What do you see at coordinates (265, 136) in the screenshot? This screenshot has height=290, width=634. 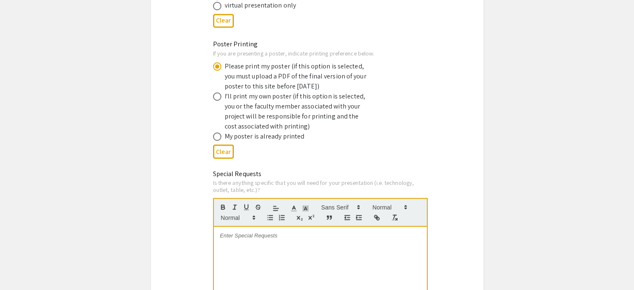 I see `div: My poster is already printed` at bounding box center [265, 136].